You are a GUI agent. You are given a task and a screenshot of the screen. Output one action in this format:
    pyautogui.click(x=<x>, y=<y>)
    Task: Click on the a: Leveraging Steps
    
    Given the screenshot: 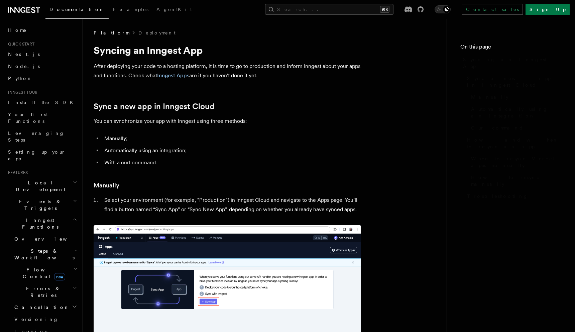 What is the action you would take?
    pyautogui.click(x=42, y=136)
    